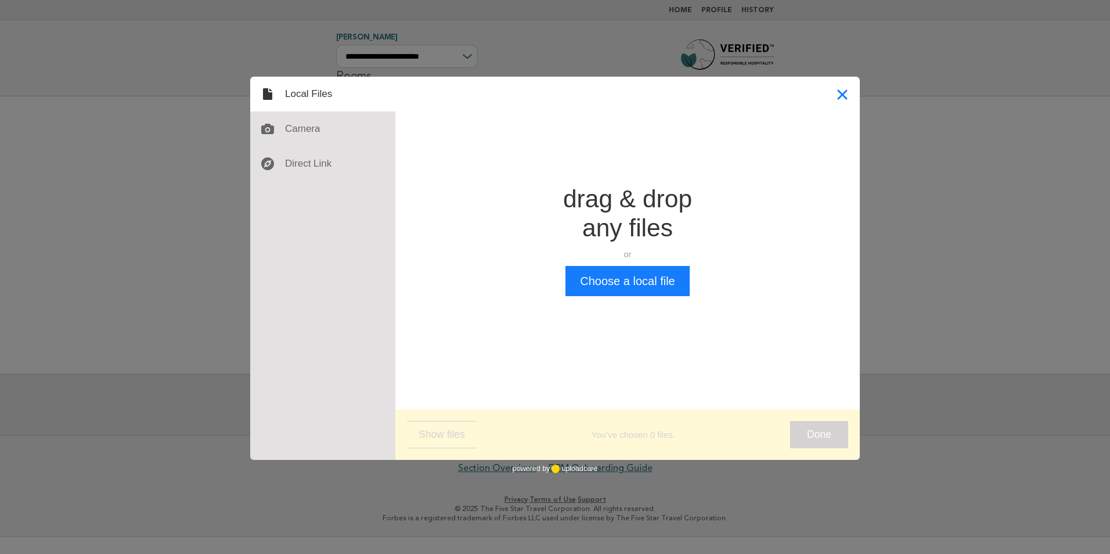 This screenshot has width=1110, height=554. Describe the element at coordinates (323, 129) in the screenshot. I see `div: Camera` at that location.